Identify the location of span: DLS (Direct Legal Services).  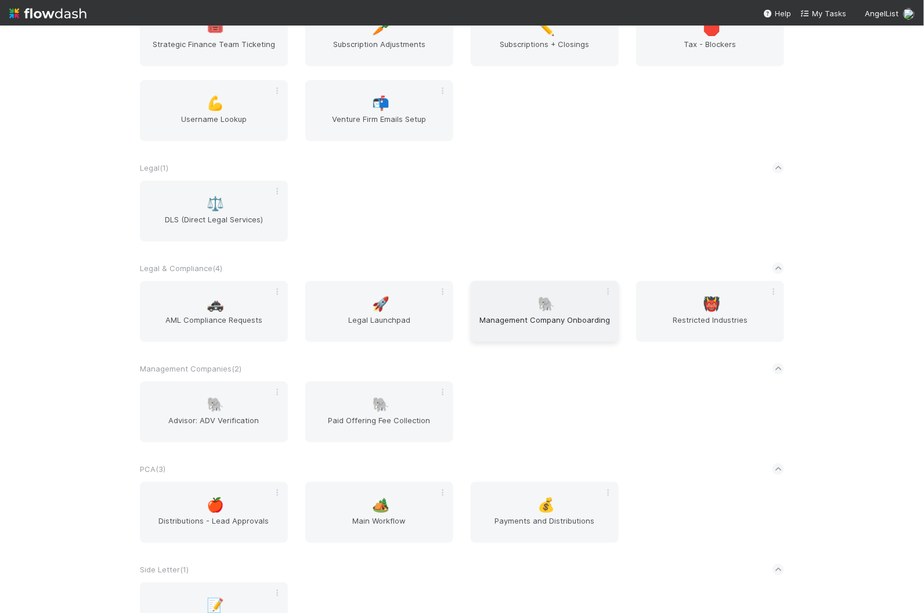
(214, 225).